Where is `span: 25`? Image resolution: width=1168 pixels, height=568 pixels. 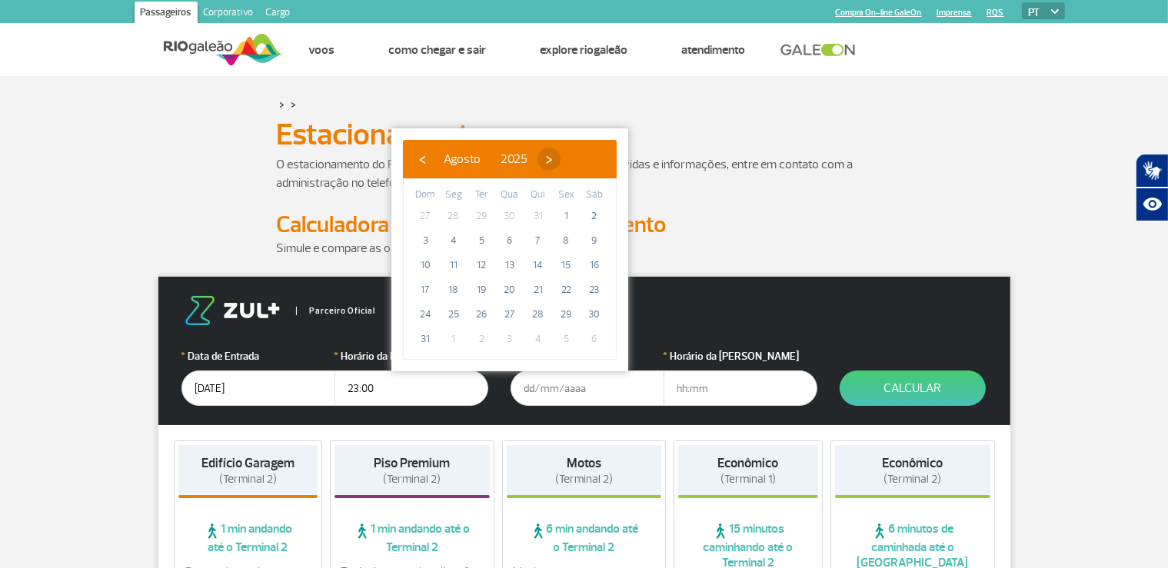 span: 25 is located at coordinates (454, 315).